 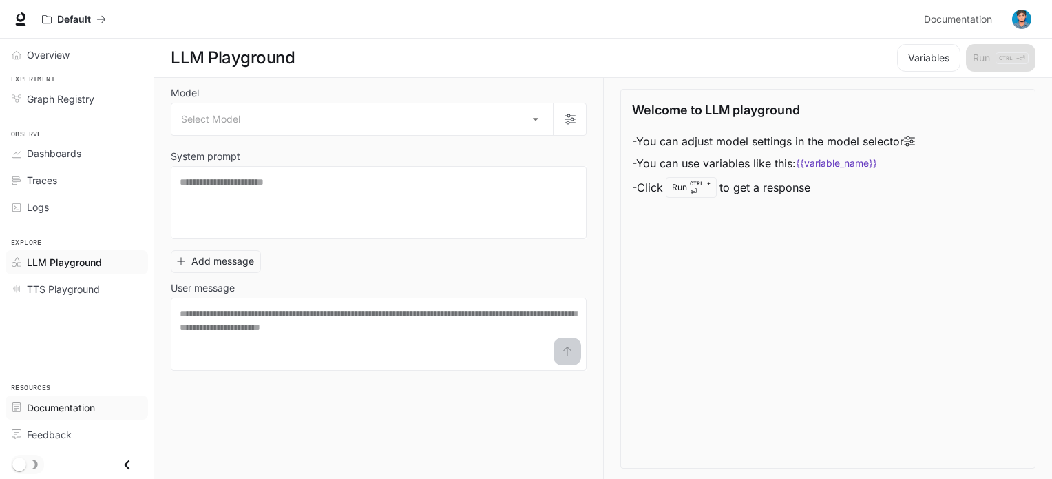 What do you see at coordinates (127, 464) in the screenshot?
I see `button: Close drawer` at bounding box center [127, 464].